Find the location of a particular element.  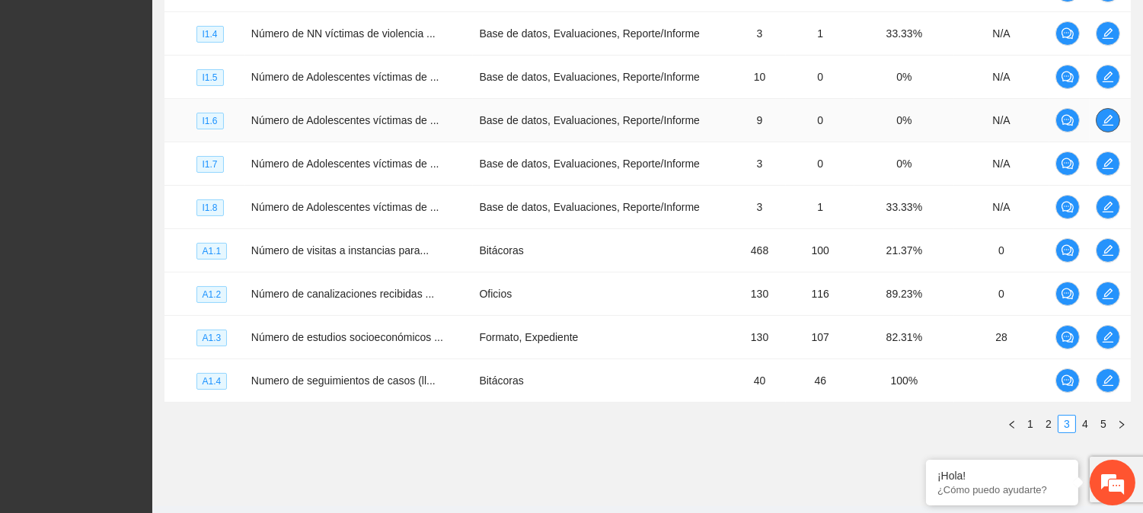

a: 5 is located at coordinates (1103, 424).